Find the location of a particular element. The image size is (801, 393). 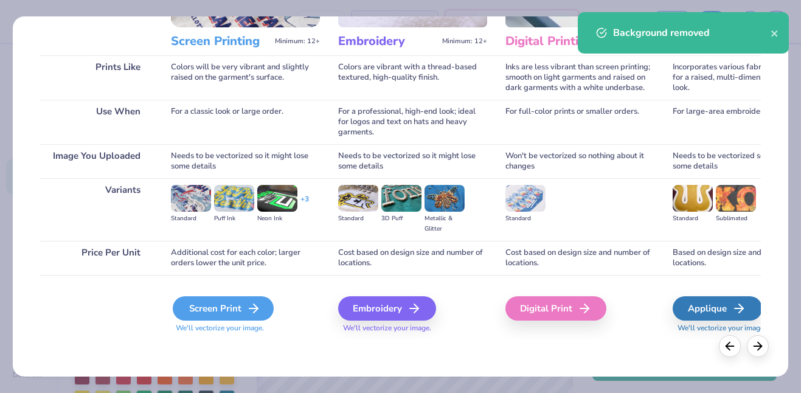

div: Sublimated is located at coordinates (736, 218).